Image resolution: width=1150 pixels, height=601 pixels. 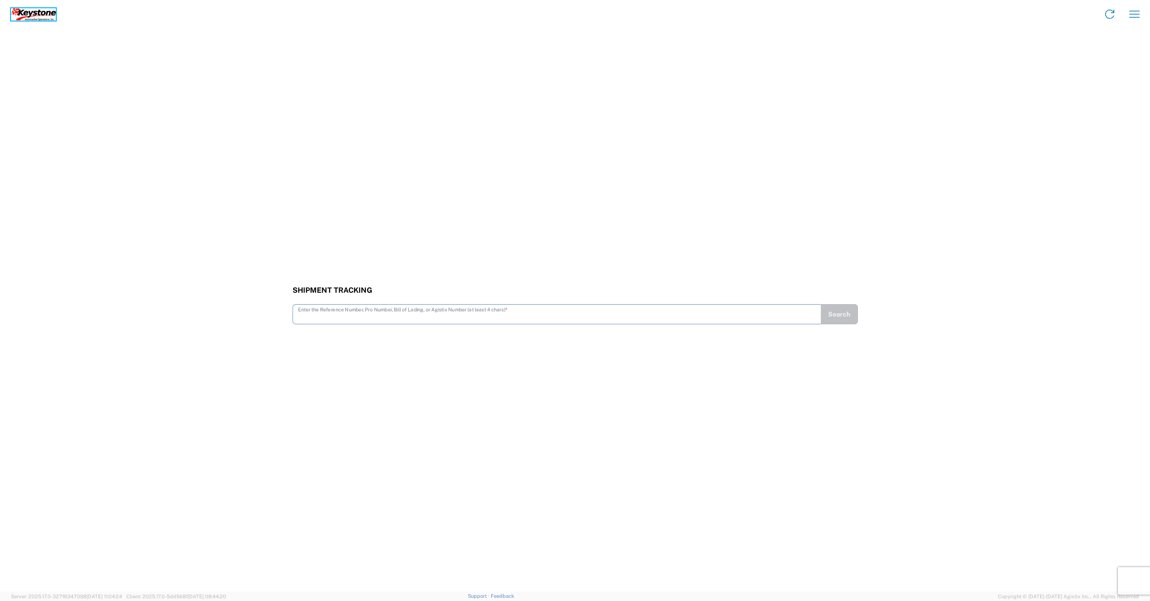 What do you see at coordinates (479, 596) in the screenshot?
I see `a: Support` at bounding box center [479, 596].